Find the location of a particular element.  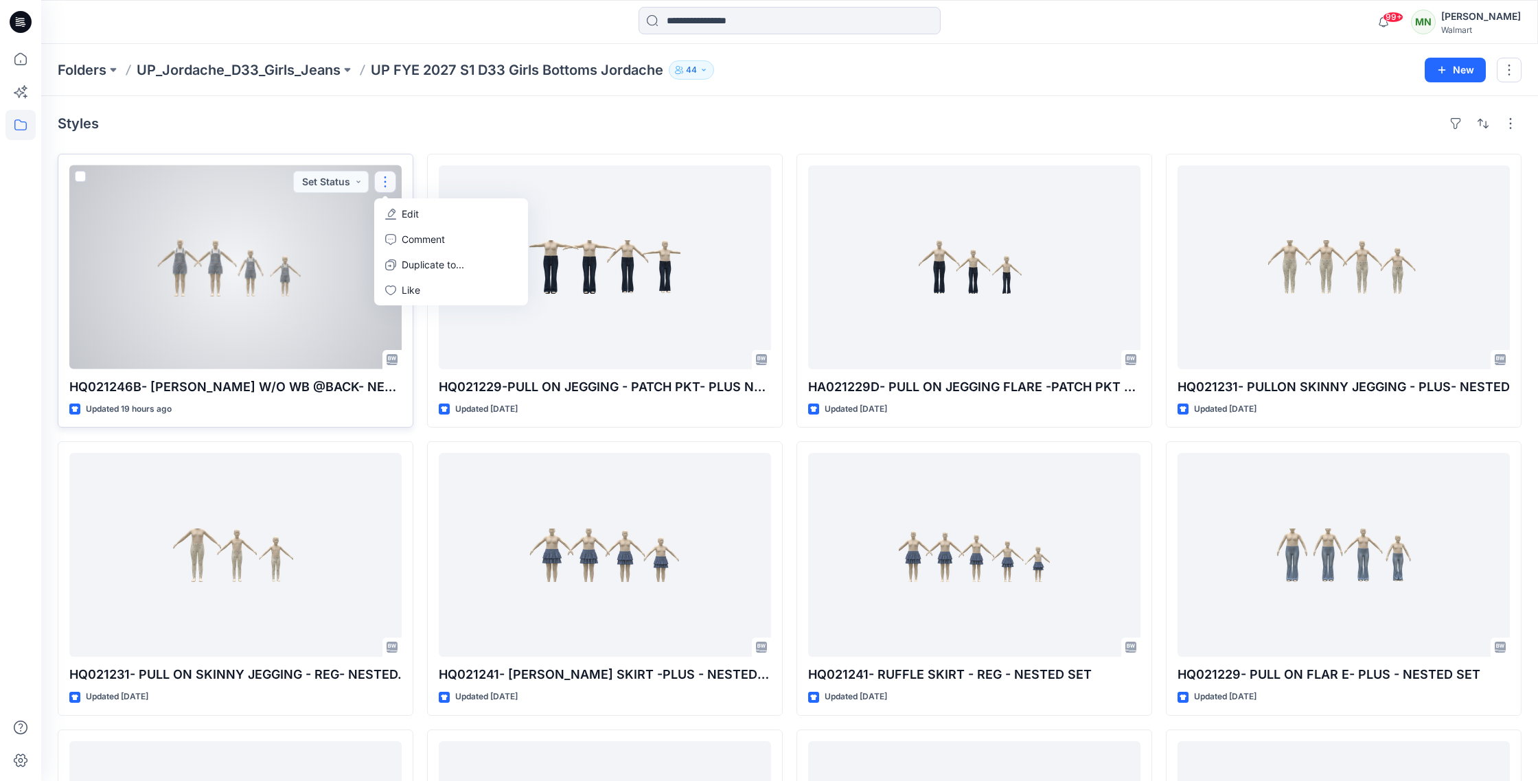

div: MN is located at coordinates (1423, 22).